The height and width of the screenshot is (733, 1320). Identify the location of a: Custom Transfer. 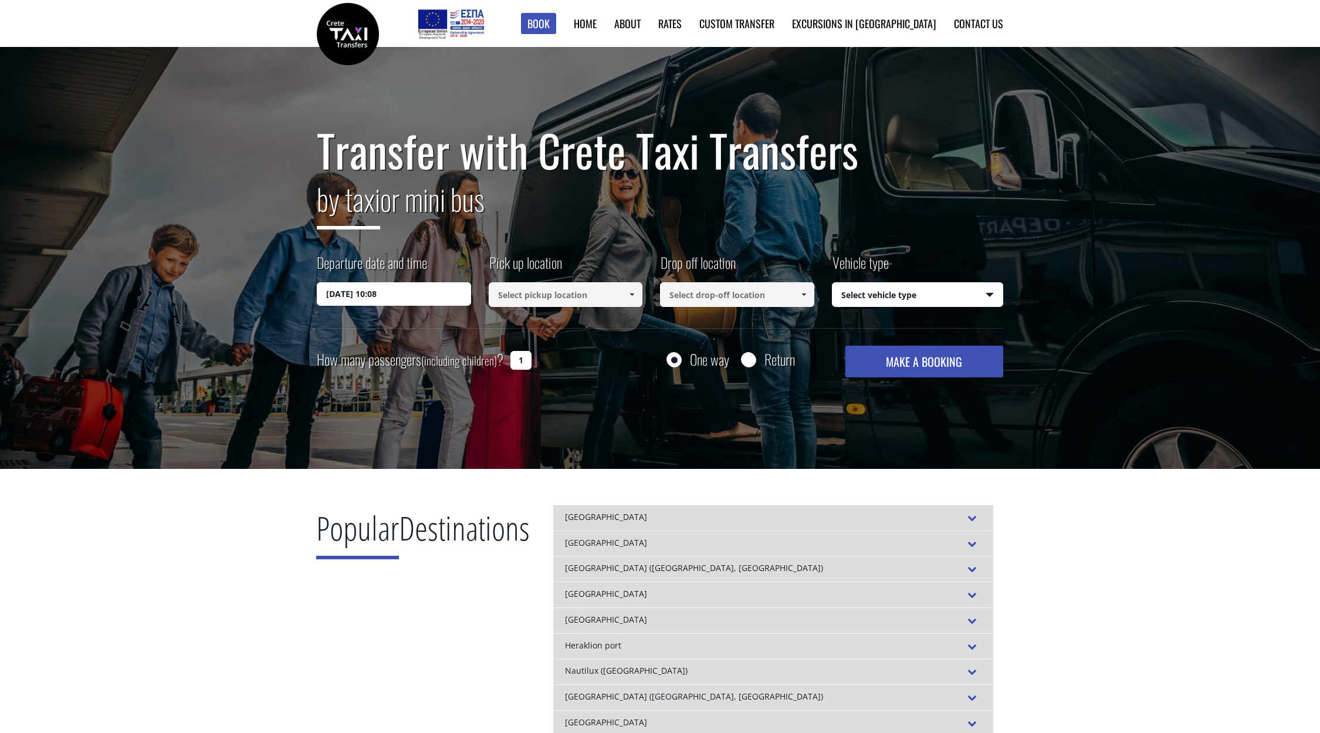
(737, 23).